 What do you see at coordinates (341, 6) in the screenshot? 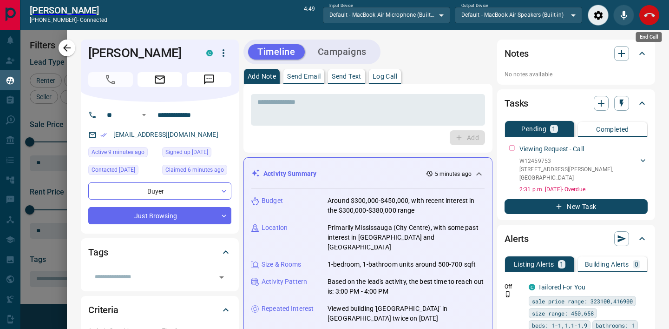
I see `label: Input Device` at bounding box center [341, 6].